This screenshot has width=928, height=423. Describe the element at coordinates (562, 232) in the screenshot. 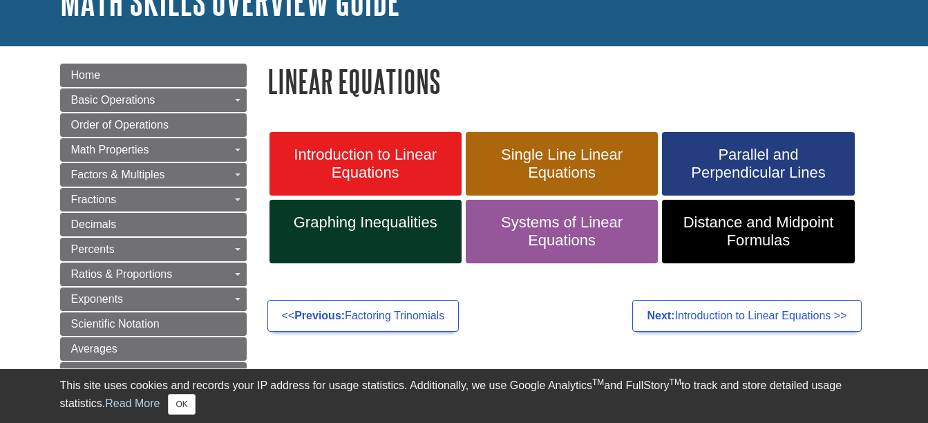

I see `span: Systems of Linear Equations` at that location.